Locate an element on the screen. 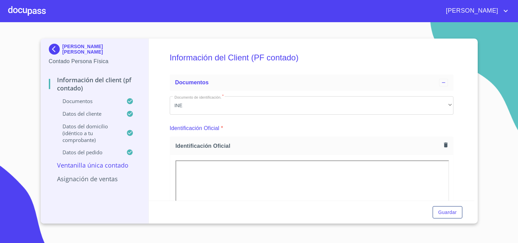 The width and height of the screenshot is (518, 243). h5: Información del Client (PF contado) is located at coordinates (311, 58).